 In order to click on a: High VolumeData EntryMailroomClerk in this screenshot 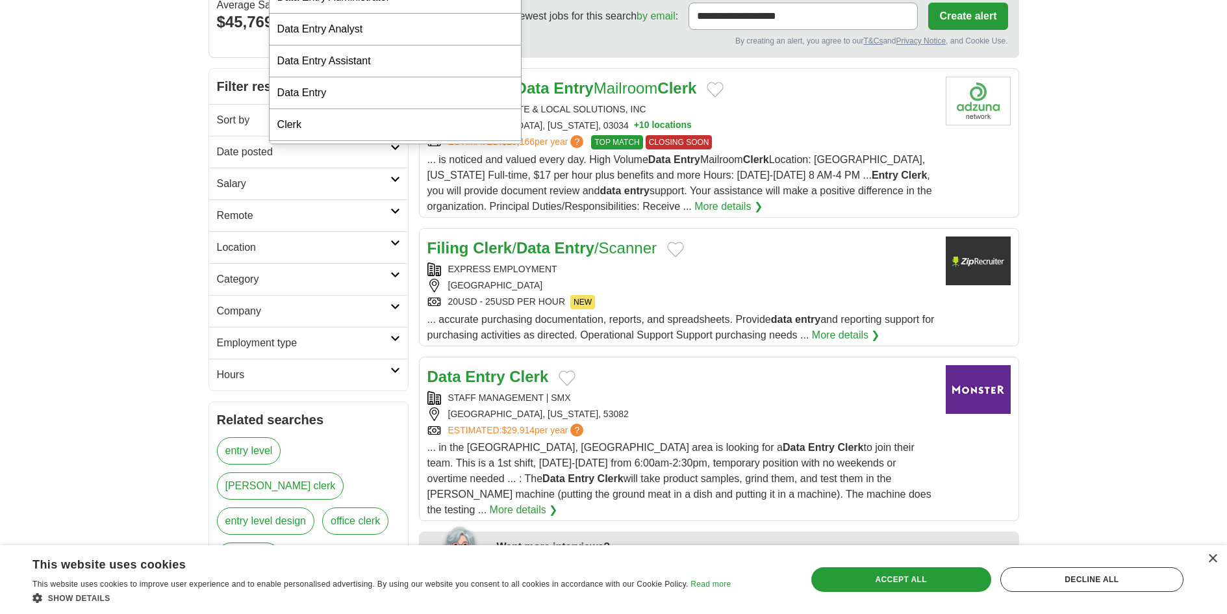, I will do `click(562, 88)`.